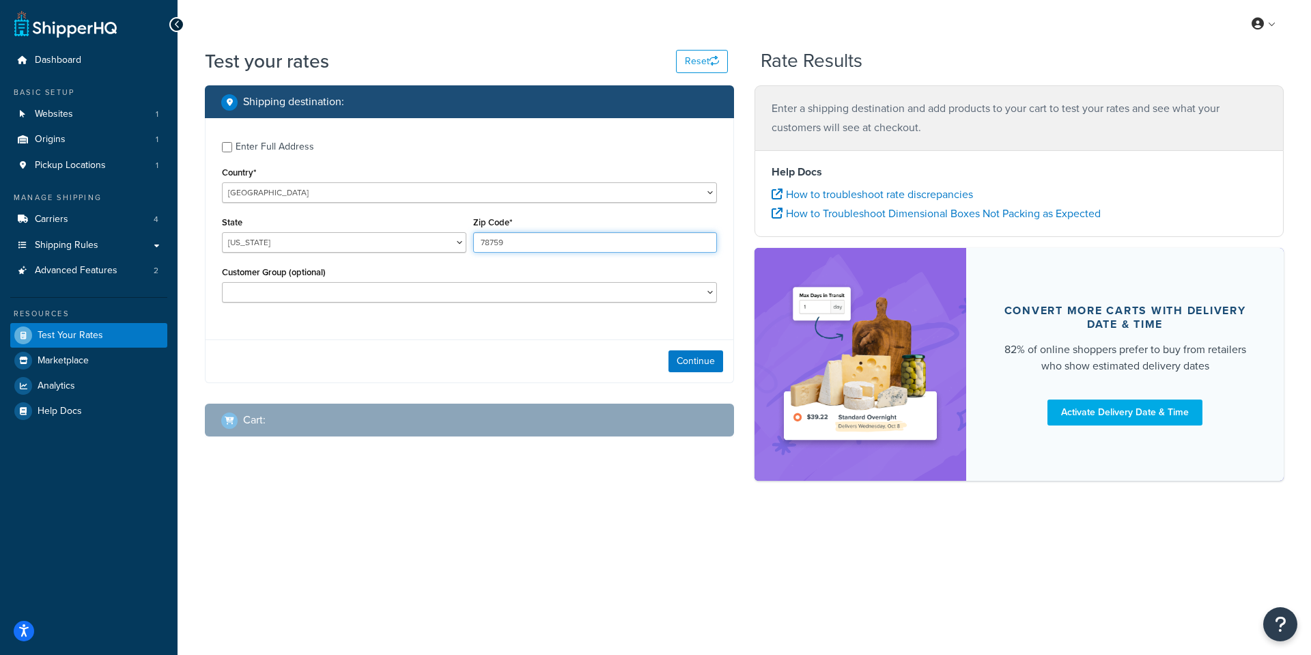  I want to click on a: Shipping Rules, so click(89, 245).